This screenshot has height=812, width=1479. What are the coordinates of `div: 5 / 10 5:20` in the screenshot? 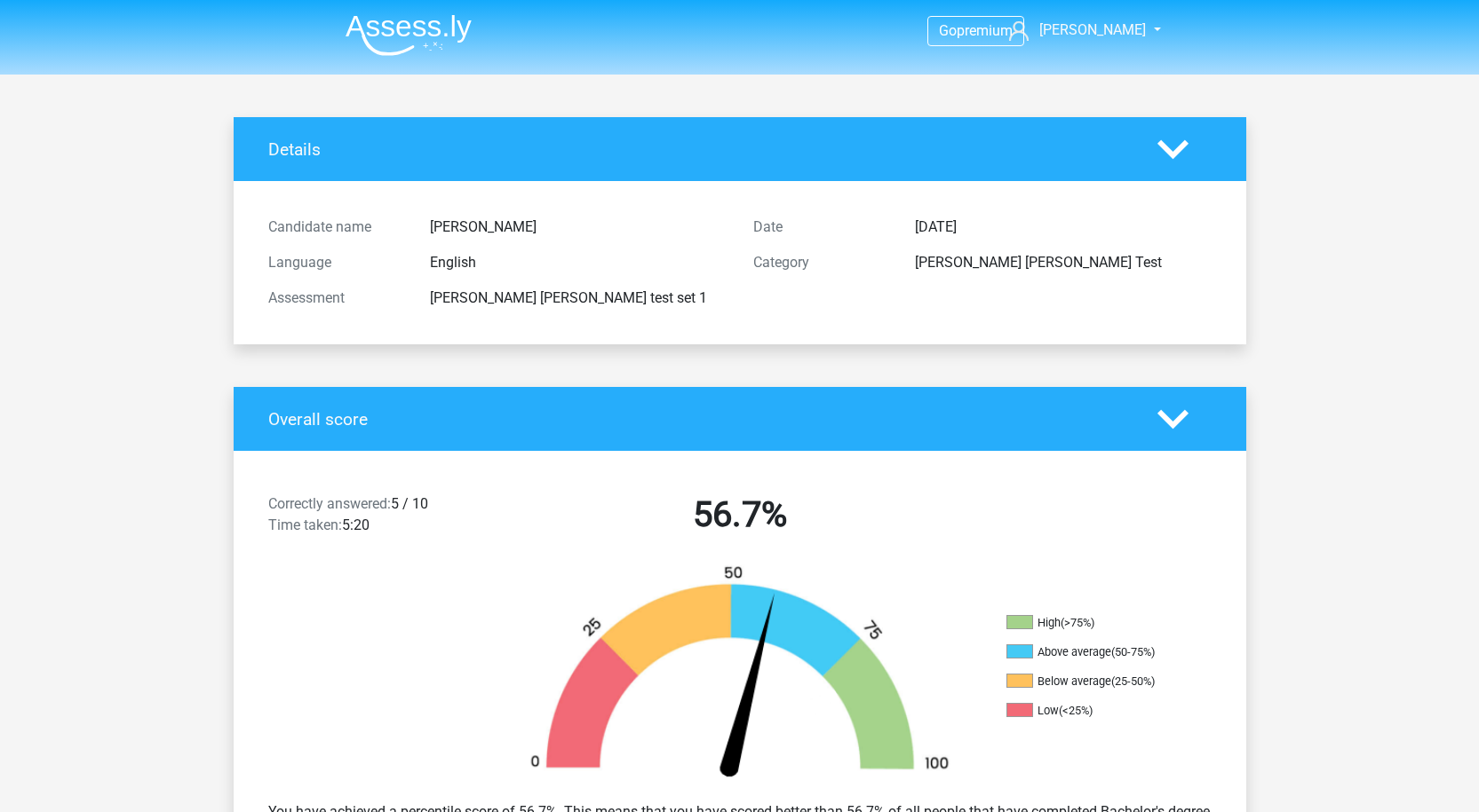 It's located at (375, 519).